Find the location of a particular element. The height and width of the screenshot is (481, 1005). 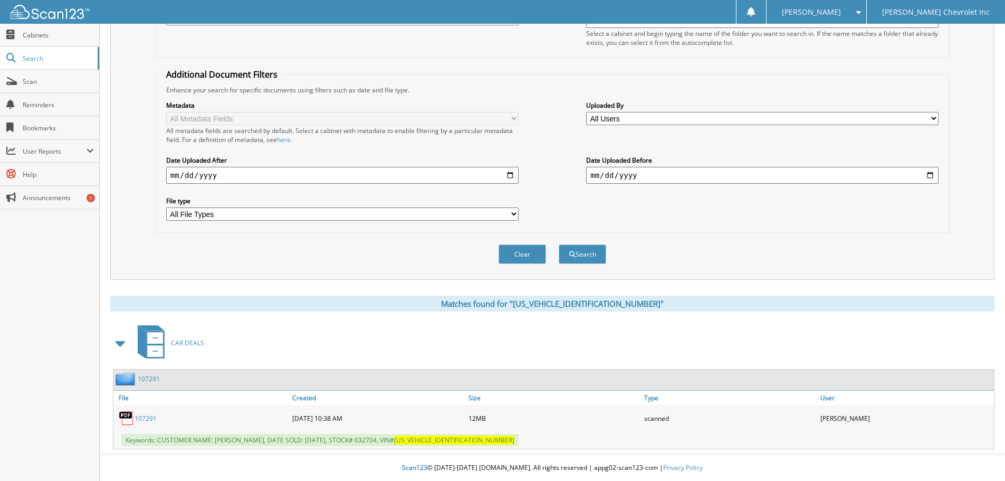

label: Date Uploaded Before is located at coordinates (762, 160).